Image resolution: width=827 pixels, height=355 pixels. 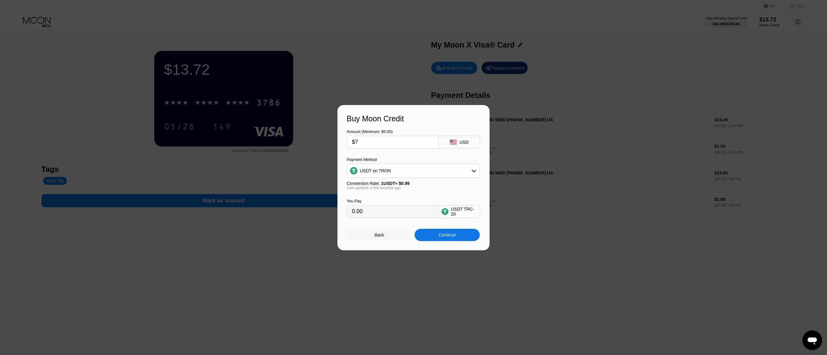 I want to click on div: Continue, so click(x=447, y=235).